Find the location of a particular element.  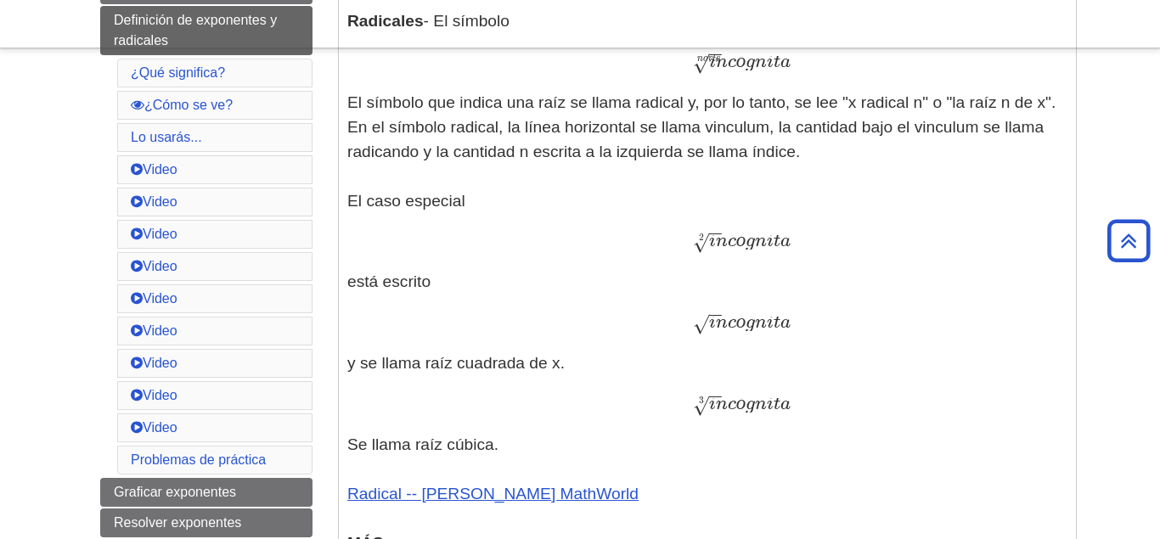

font: El caso especial is located at coordinates (406, 200).